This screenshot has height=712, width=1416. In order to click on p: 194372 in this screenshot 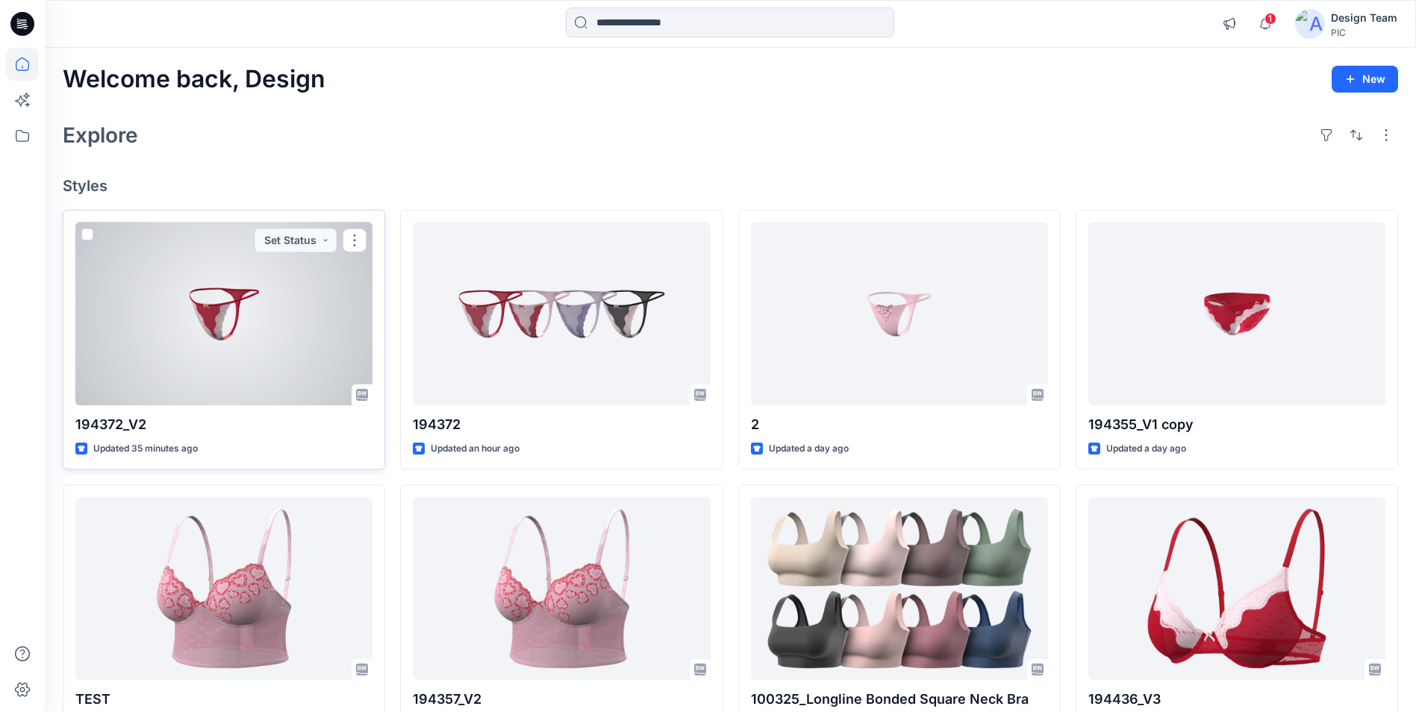, I will do `click(561, 425)`.